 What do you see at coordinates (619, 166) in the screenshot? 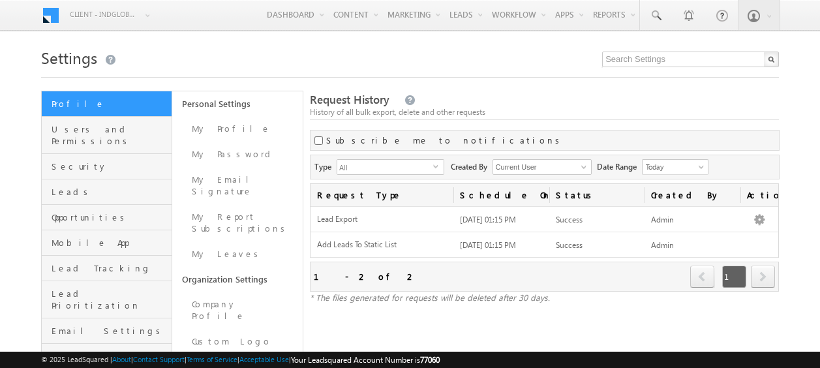
I see `span: Date Range` at bounding box center [619, 166].